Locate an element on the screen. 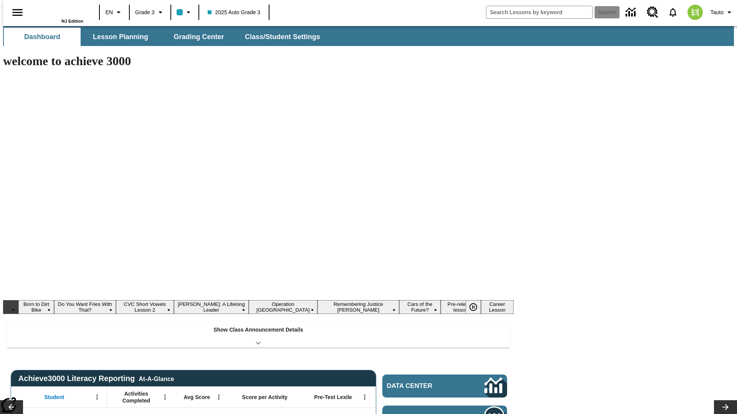 The height and width of the screenshot is (414, 737). button: Slide 6 Remembering Justice O'Connor is located at coordinates (358, 307).